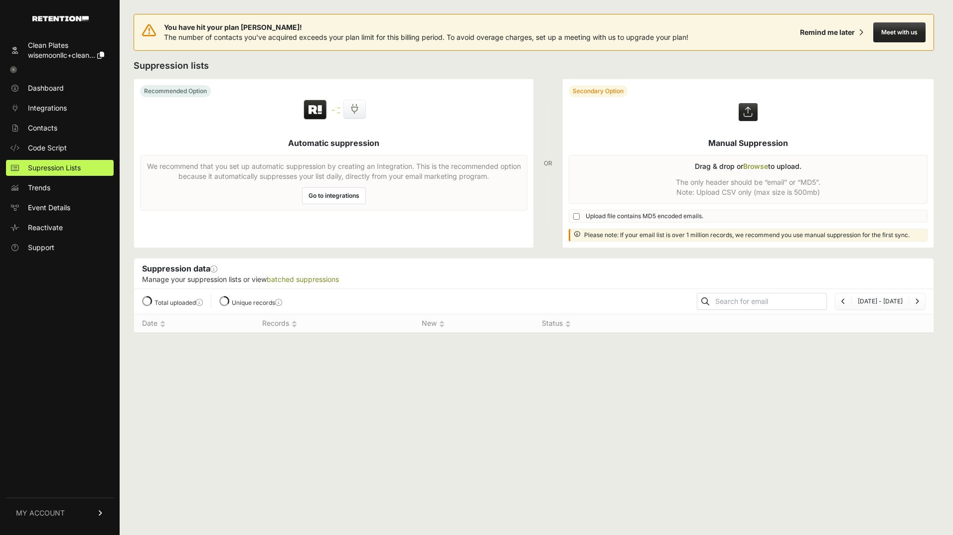  I want to click on a: Code Script, so click(60, 148).